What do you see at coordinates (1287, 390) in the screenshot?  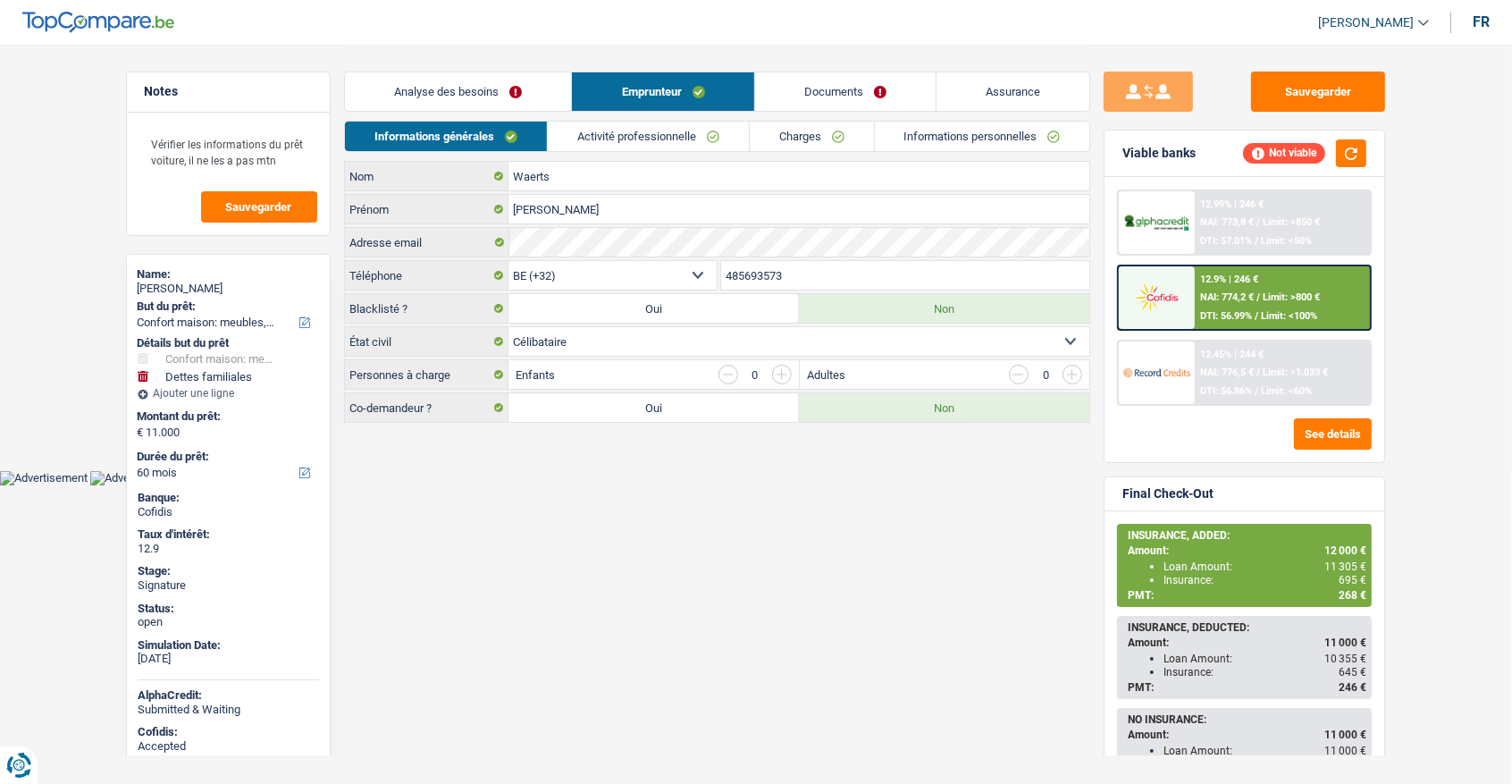 I see `span: Limit: <60%` at bounding box center [1287, 390].